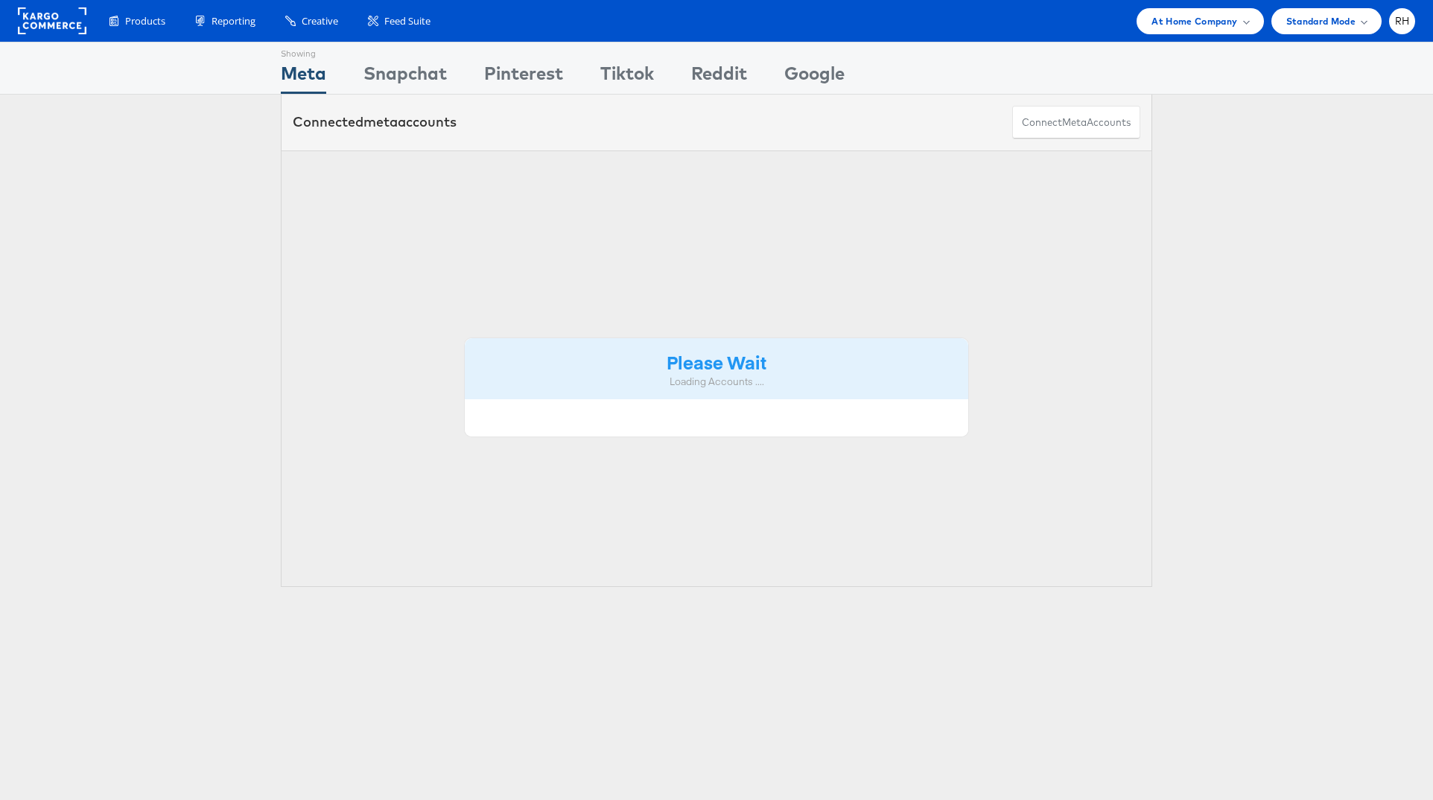  Describe the element at coordinates (1194, 21) in the screenshot. I see `span: At Home Company` at that location.